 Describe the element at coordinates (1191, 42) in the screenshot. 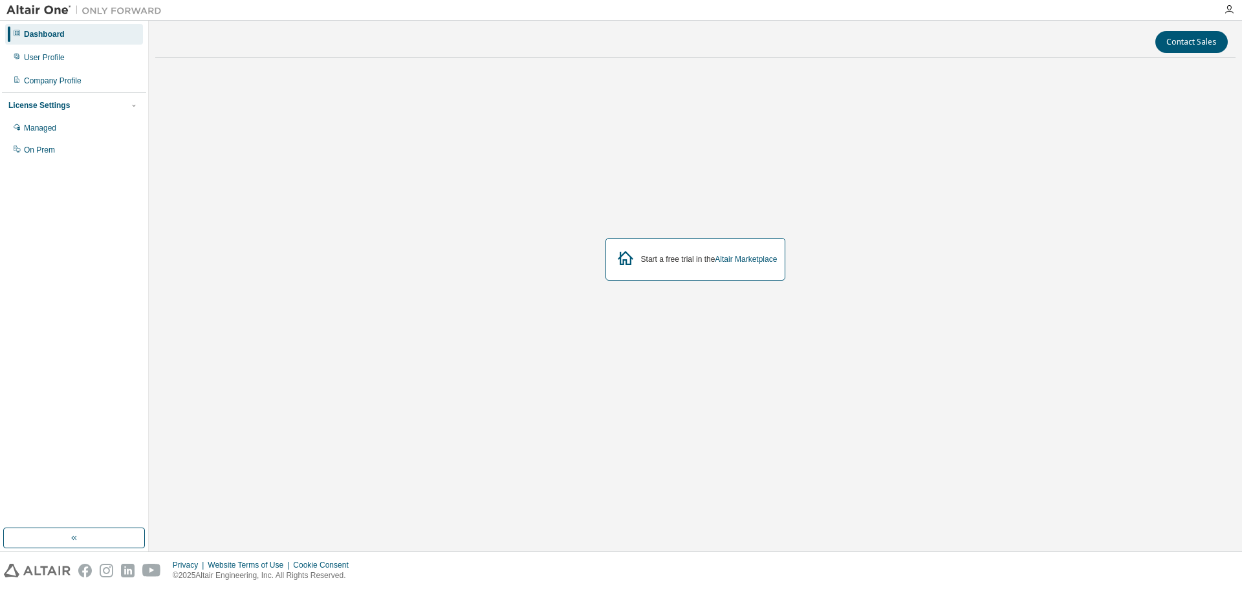

I see `button: Contact Sales` at that location.